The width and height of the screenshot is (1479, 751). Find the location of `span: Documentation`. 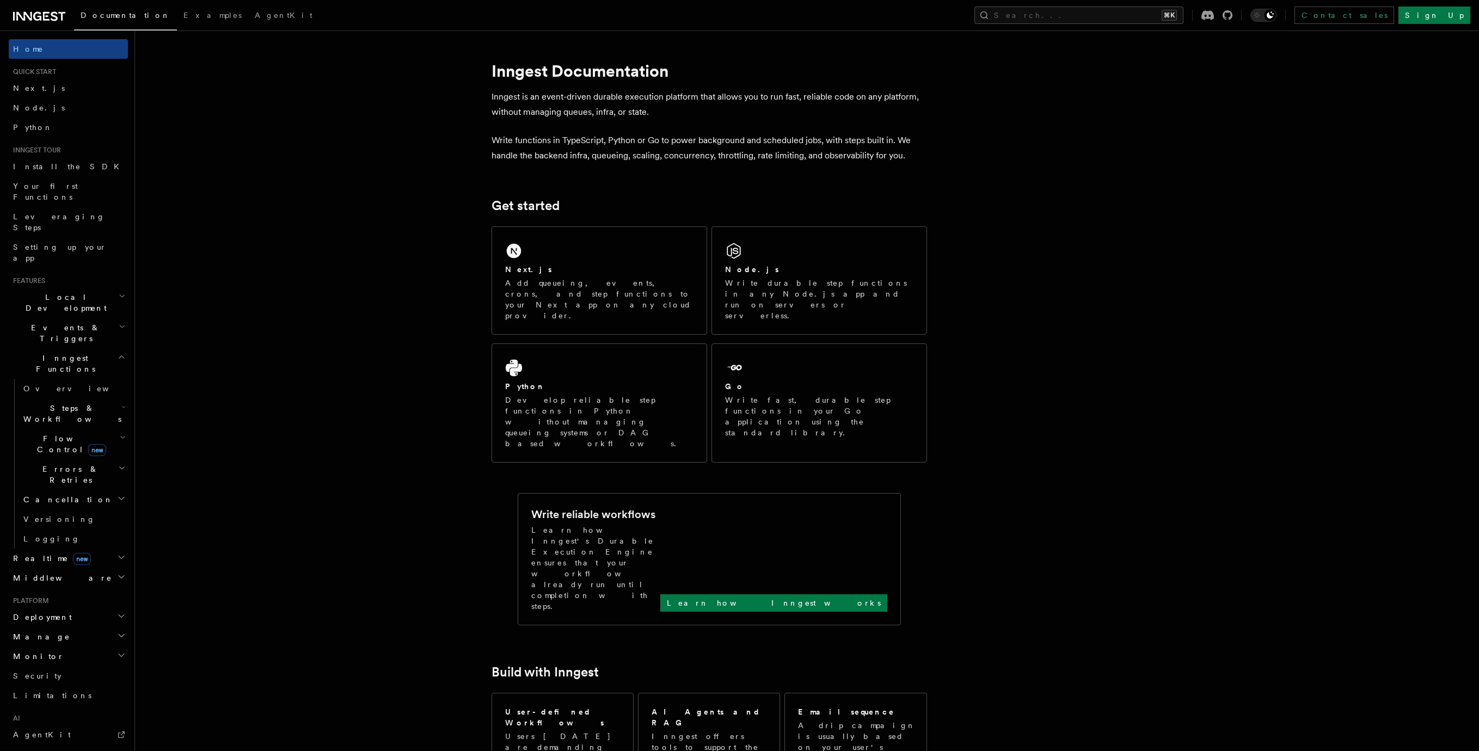

span: Documentation is located at coordinates (125, 15).